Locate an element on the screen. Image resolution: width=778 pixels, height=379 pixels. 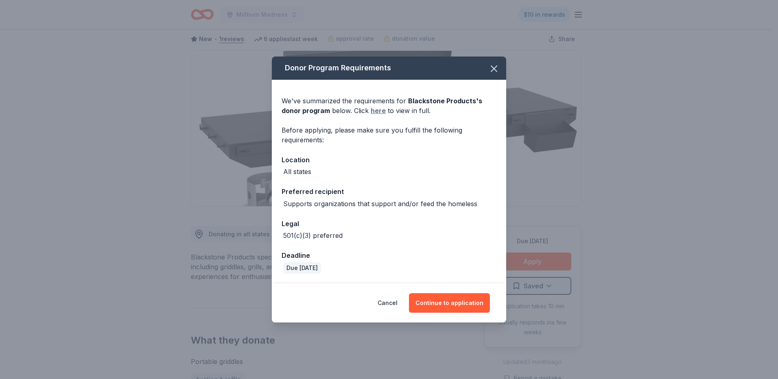
button: Cancel is located at coordinates (387, 303).